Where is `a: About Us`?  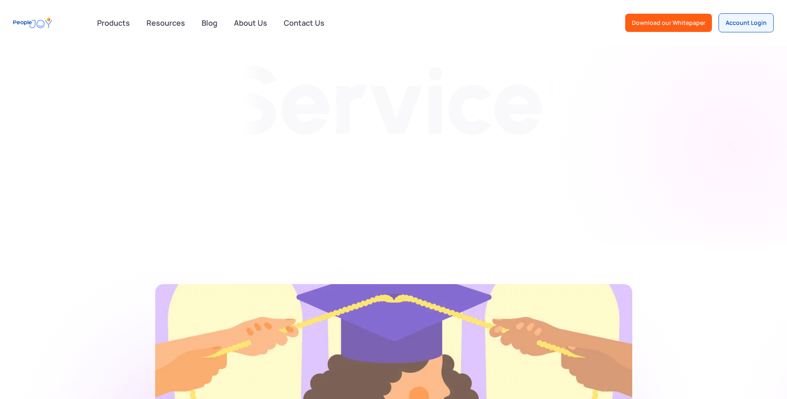
a: About Us is located at coordinates (251, 23).